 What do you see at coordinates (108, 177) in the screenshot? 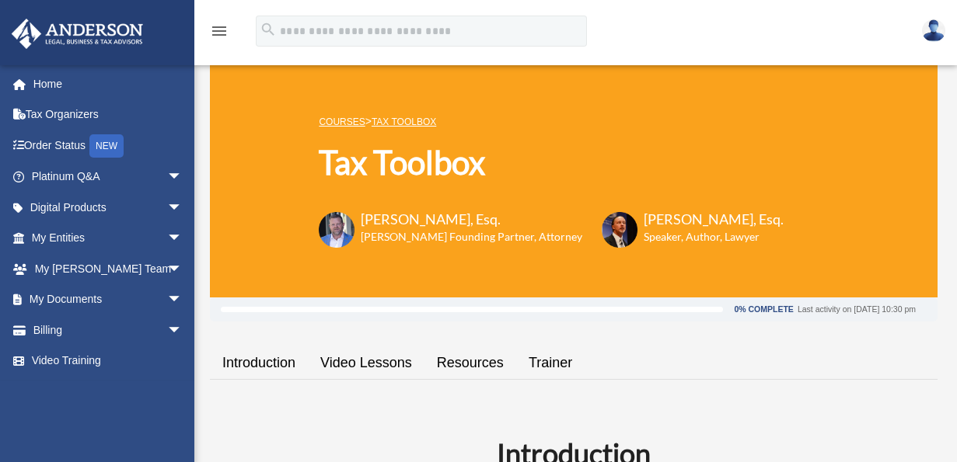
I see `a: Platinum Q&Aarrow_drop_down` at bounding box center [108, 177].